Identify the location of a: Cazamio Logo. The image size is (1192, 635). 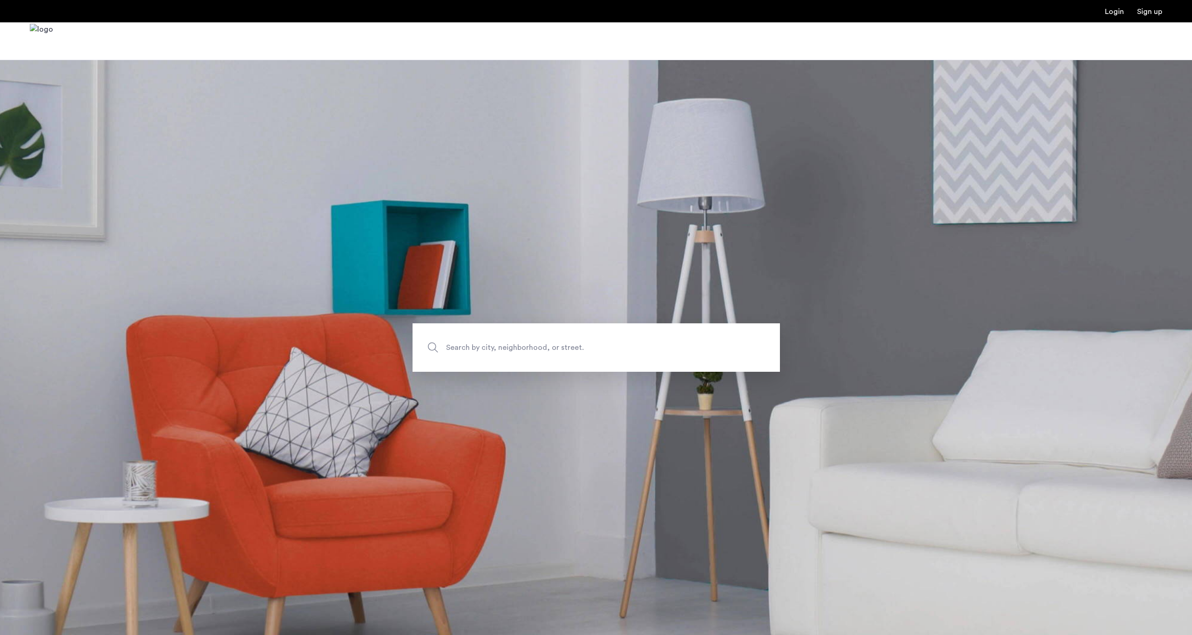
(41, 41).